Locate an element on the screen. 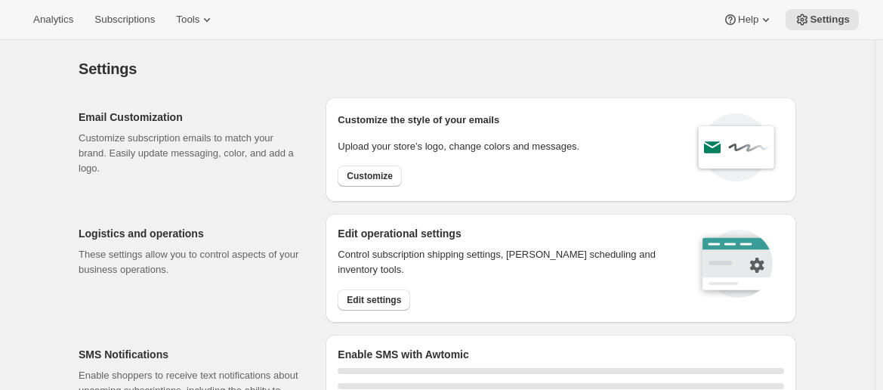 The image size is (883, 390). p: These settings allow you to control aspects of your business operations. is located at coordinates (189, 262).